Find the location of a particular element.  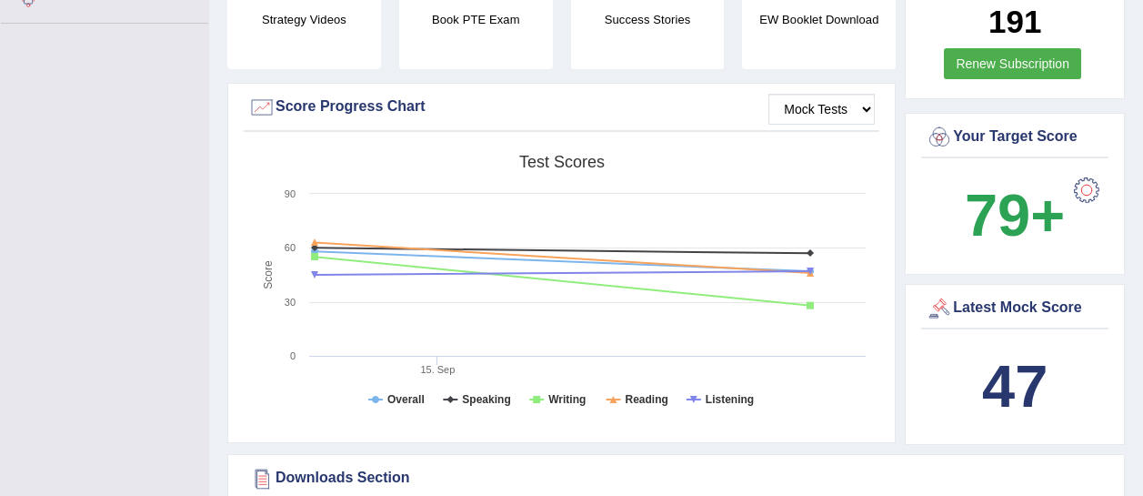

text: 0 is located at coordinates (293, 356).